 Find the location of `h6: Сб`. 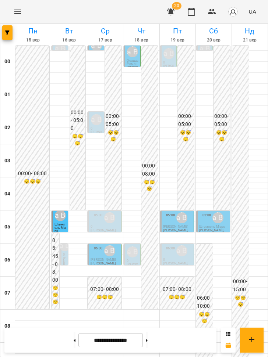

h6: Сб is located at coordinates (213, 31).